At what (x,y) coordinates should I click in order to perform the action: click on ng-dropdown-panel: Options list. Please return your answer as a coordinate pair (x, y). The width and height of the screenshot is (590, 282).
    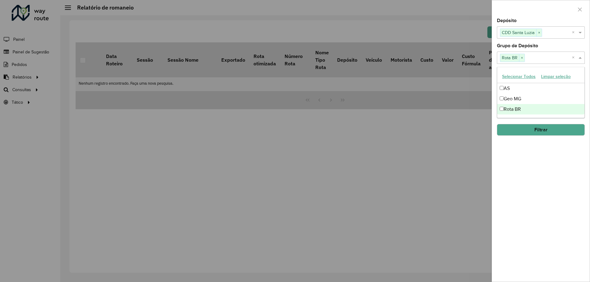
    Looking at the image, I should click on (541, 92).